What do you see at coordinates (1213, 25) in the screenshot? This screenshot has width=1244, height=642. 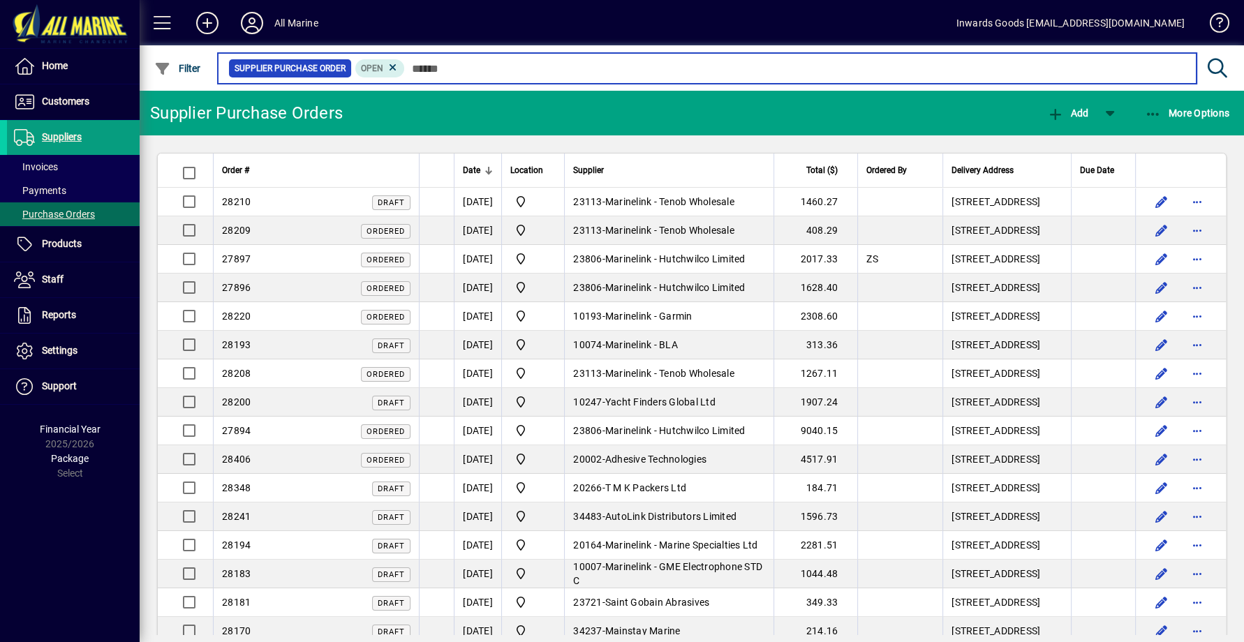 I see `a: Knowledge Base` at bounding box center [1213, 25].